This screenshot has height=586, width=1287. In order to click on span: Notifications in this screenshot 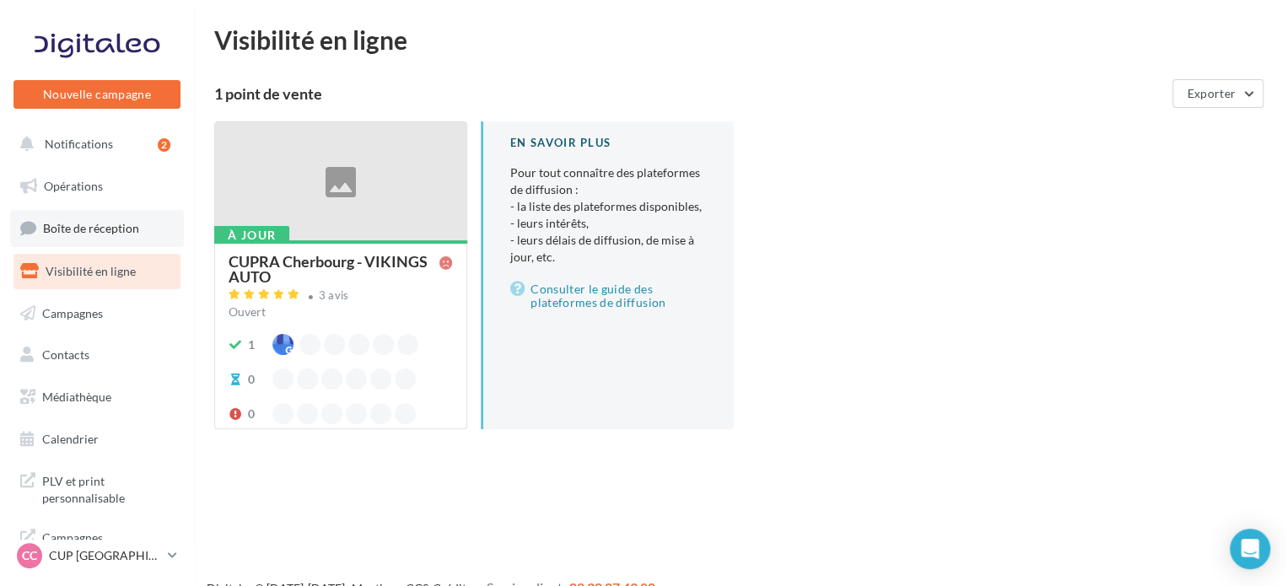, I will do `click(78, 143)`.